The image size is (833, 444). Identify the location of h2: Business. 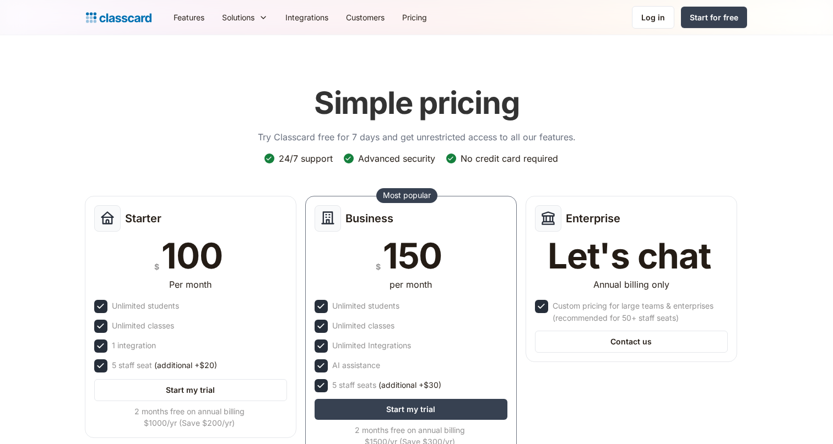
(369, 219).